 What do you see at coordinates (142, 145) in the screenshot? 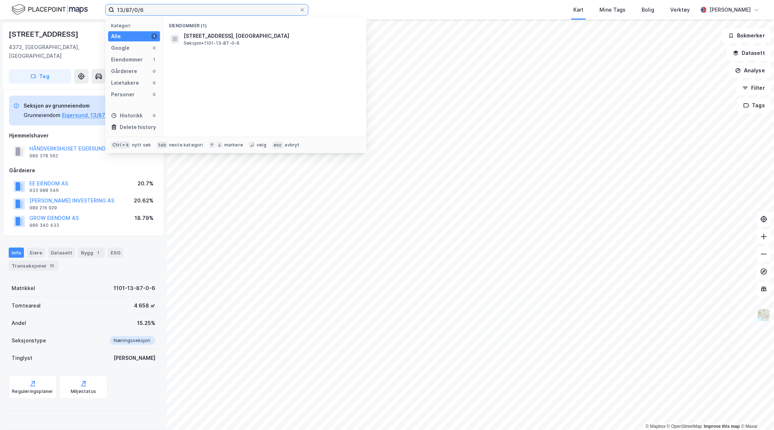
I see `div: nytt søk` at bounding box center [142, 145].